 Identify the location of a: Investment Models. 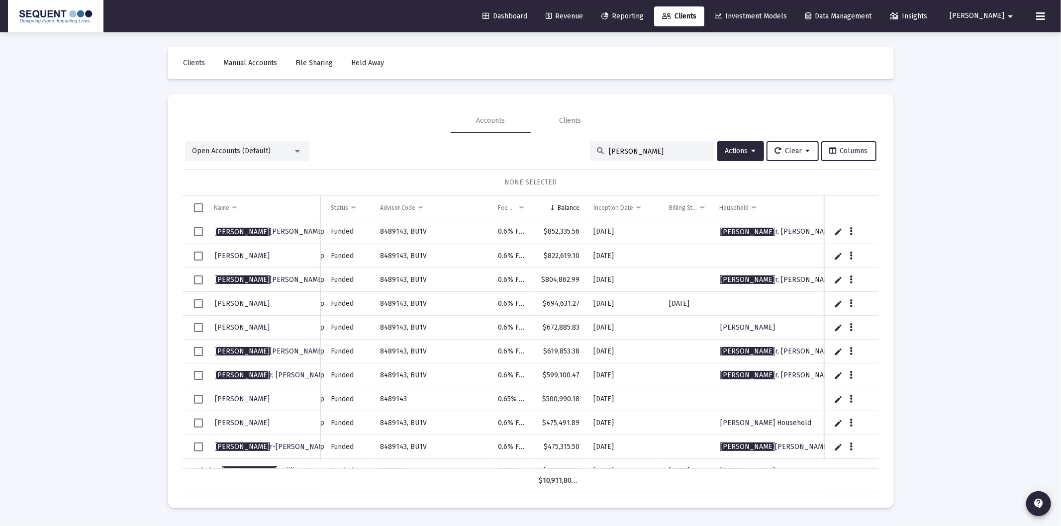
(751, 16).